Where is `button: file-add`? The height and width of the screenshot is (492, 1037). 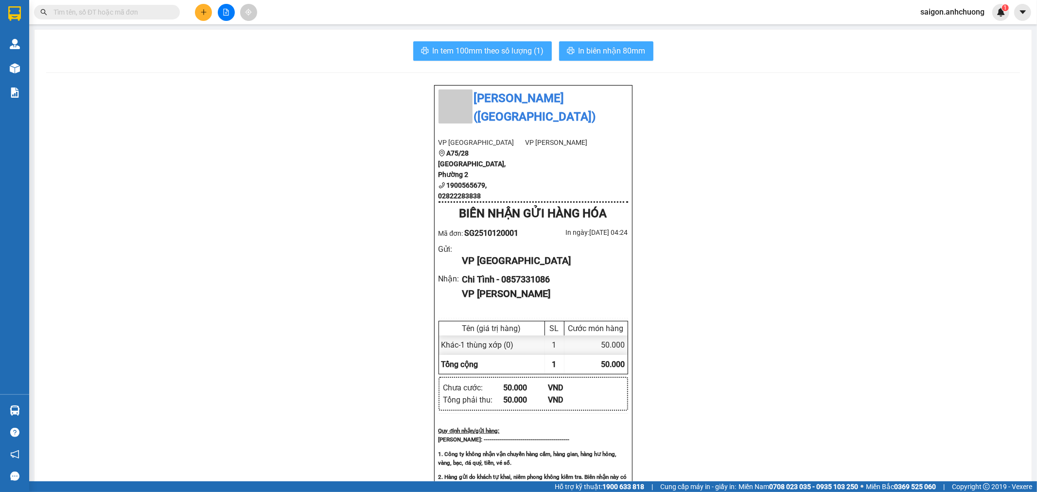
button: file-add is located at coordinates (226, 12).